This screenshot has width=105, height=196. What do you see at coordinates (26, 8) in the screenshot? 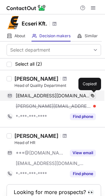
I see `img: ContactOut v5.3.10` at bounding box center [26, 8].